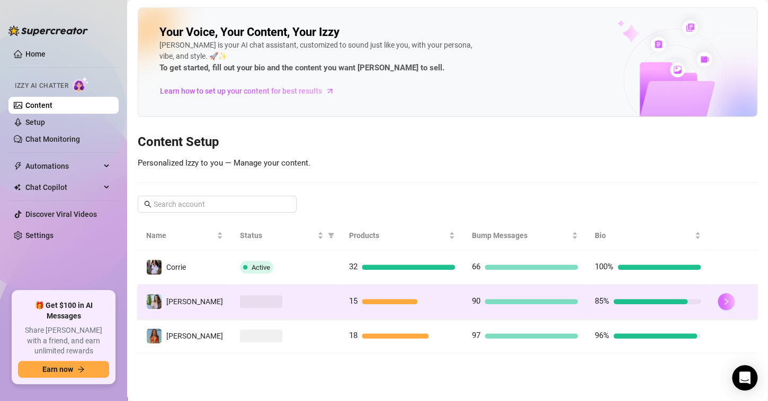  Describe the element at coordinates (601, 336) in the screenshot. I see `span: 96%` at that location.